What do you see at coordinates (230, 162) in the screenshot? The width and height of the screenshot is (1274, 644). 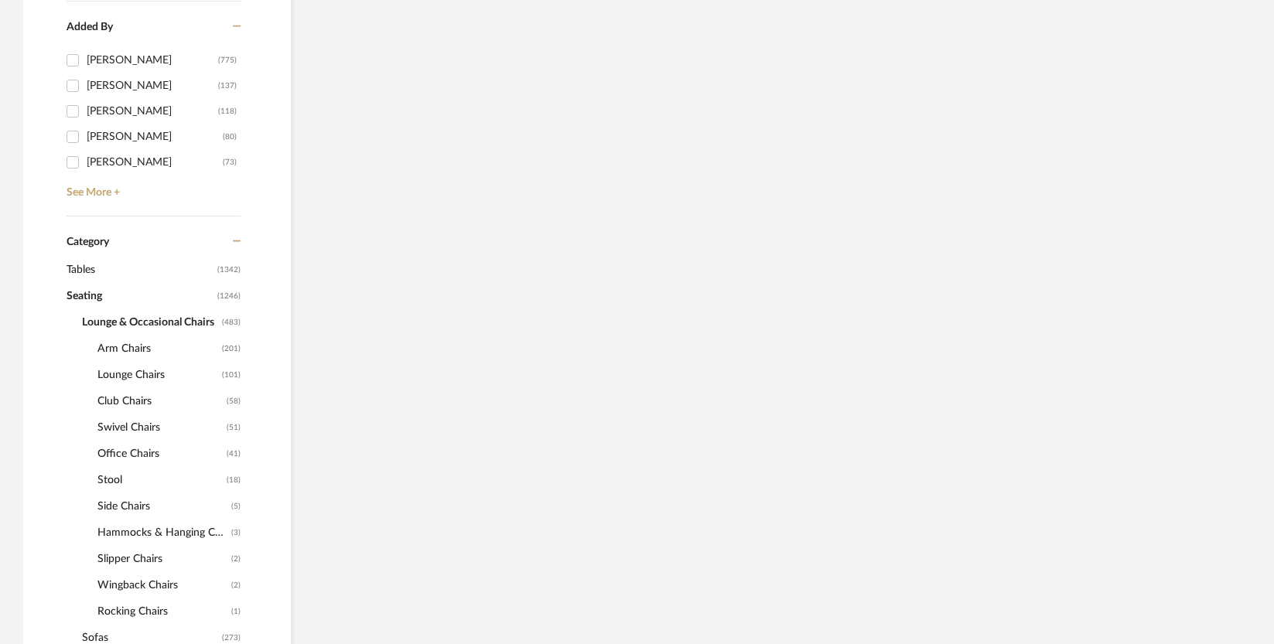 I see `div: (73)` at bounding box center [230, 162].